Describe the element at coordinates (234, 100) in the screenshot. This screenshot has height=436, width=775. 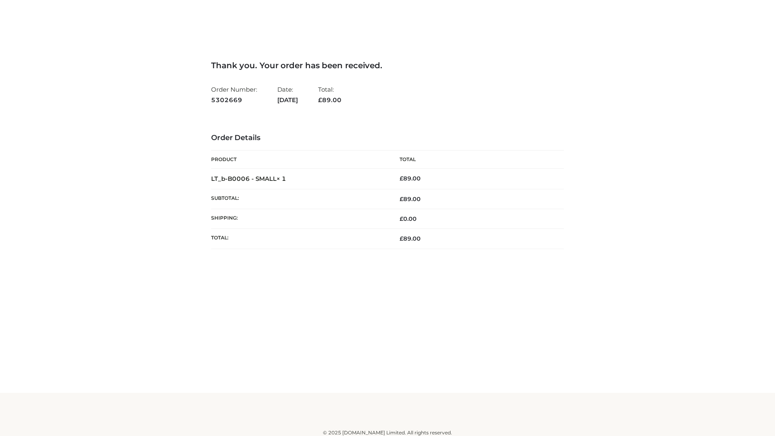
I see `strong: 5302669` at that location.